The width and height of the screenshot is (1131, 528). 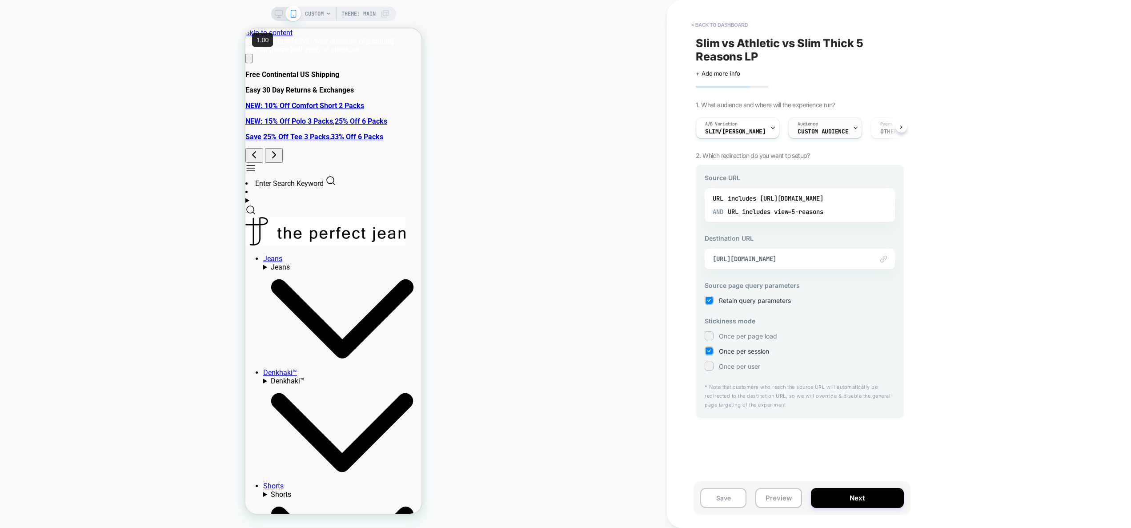 What do you see at coordinates (857, 498) in the screenshot?
I see `button: Next` at bounding box center [857, 498].